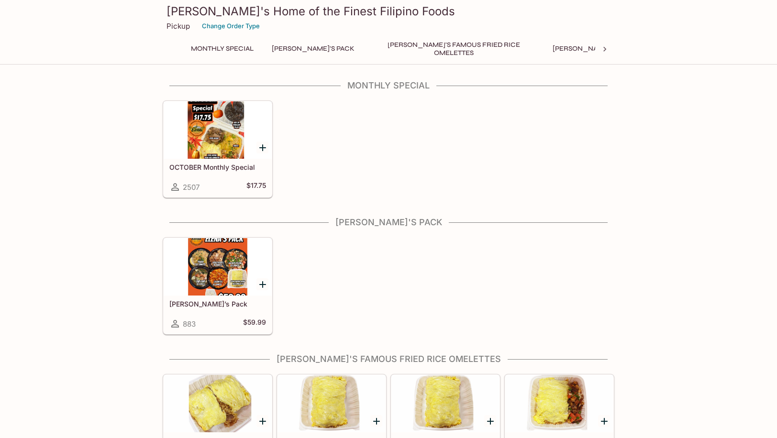  What do you see at coordinates (331, 404) in the screenshot?
I see `div: Regular Fried Rice Omelette` at bounding box center [331, 404].